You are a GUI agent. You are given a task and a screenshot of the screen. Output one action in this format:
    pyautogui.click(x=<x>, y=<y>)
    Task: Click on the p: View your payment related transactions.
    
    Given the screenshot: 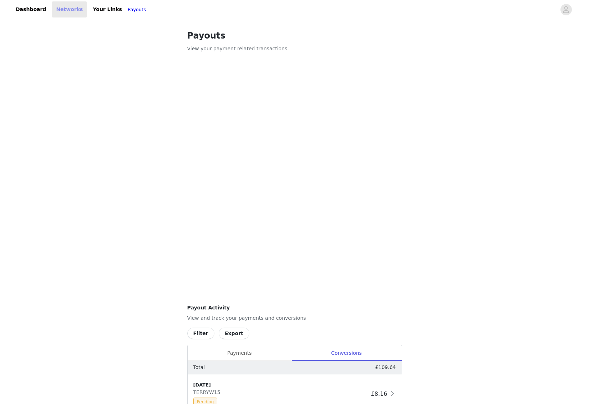 What is the action you would take?
    pyautogui.click(x=295, y=49)
    